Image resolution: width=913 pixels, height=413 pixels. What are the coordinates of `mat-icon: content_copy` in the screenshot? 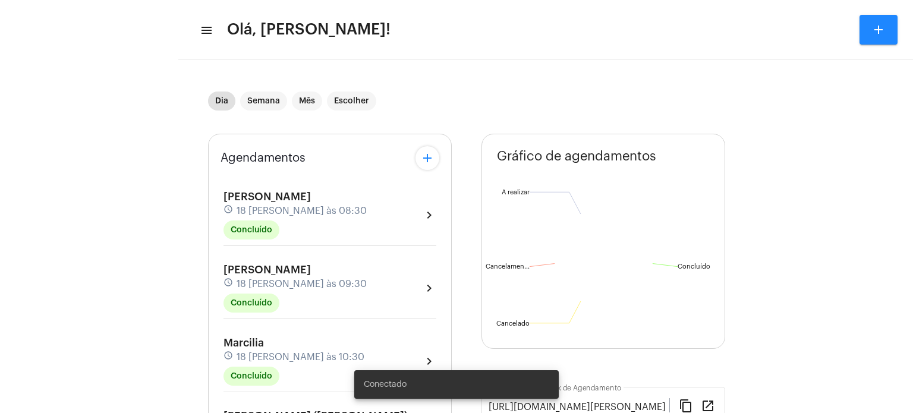 It's located at (686, 405).